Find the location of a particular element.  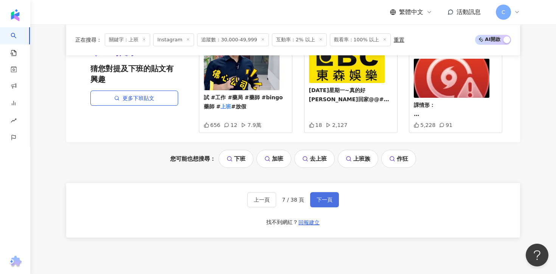

span: 回報建立 is located at coordinates (309, 222).